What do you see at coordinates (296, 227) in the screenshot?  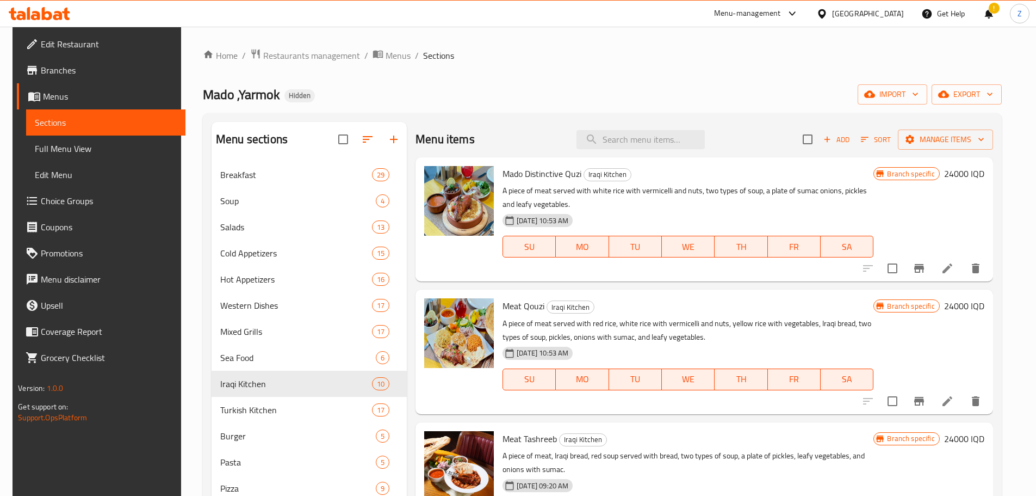 I see `div: Salads` at bounding box center [296, 227].